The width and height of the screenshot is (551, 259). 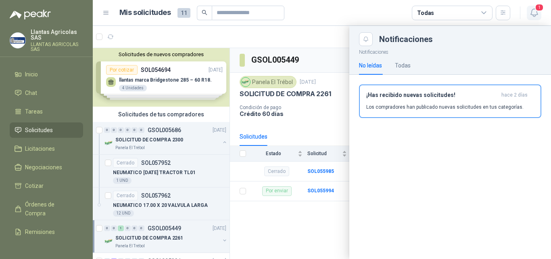 What do you see at coordinates (34, 111) in the screenshot?
I see `span: Tareas` at bounding box center [34, 111].